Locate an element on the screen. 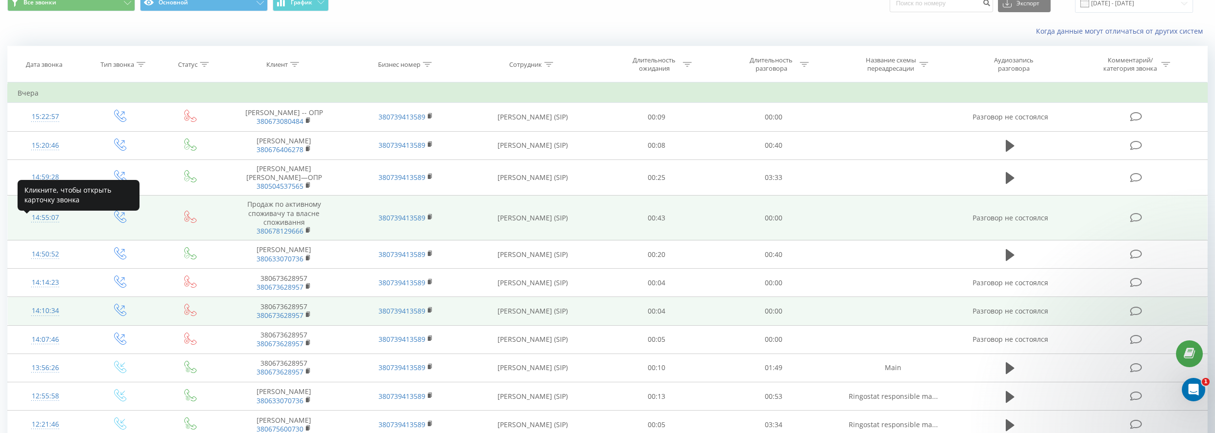  a: 380678129666 is located at coordinates (280, 231).